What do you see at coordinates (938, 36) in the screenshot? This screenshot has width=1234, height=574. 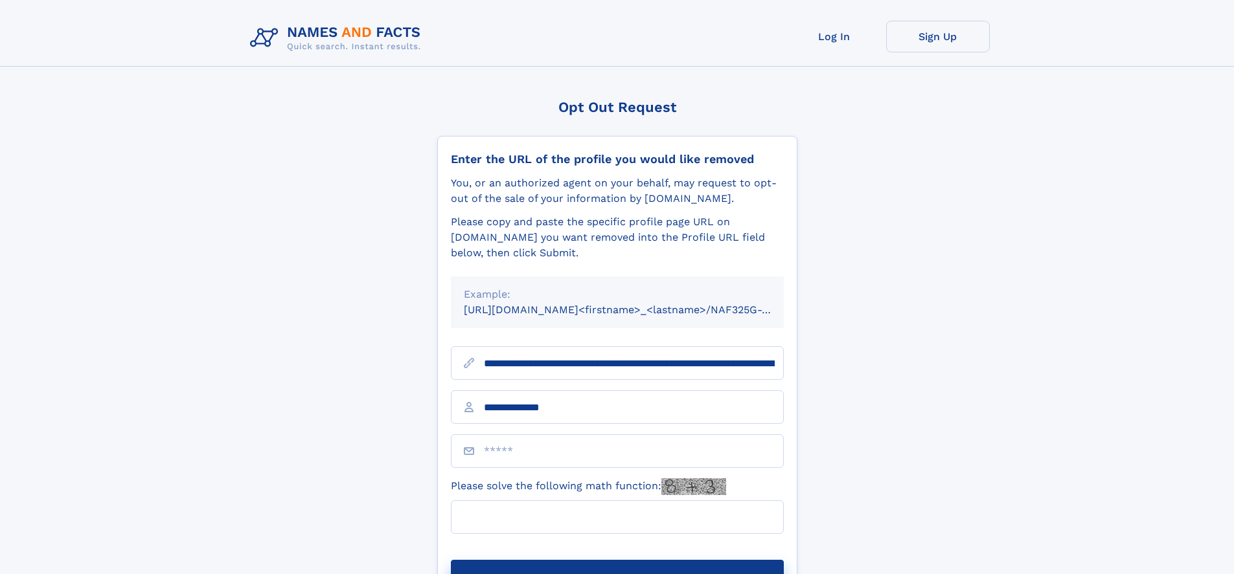 I see `a: Sign Up` at bounding box center [938, 36].